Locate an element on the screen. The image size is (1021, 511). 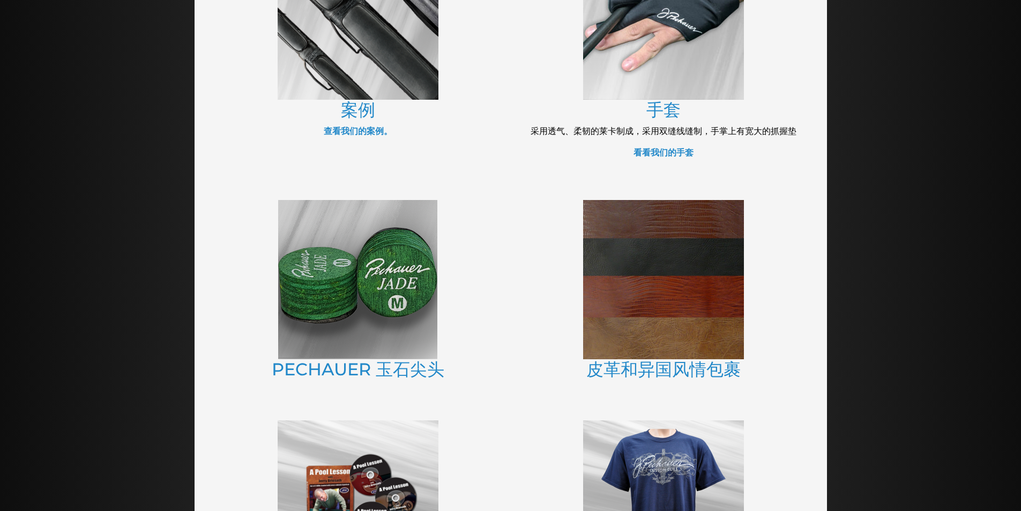
font: 查看我们的案例。 is located at coordinates (358, 131).